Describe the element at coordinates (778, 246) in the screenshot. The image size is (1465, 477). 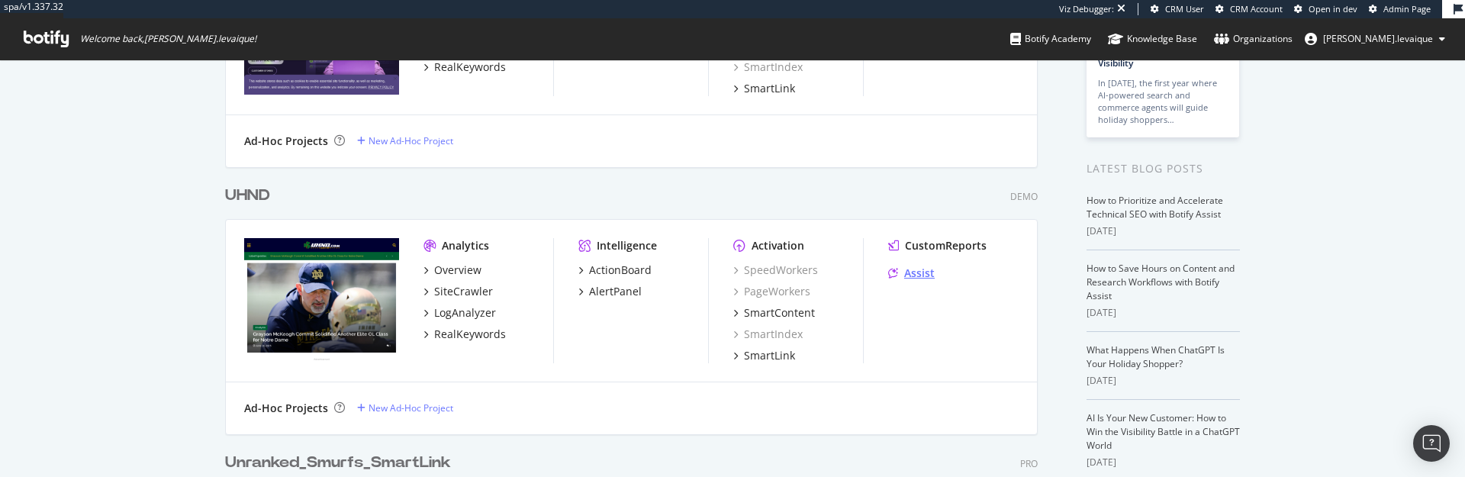
I see `div: Activation` at that location.